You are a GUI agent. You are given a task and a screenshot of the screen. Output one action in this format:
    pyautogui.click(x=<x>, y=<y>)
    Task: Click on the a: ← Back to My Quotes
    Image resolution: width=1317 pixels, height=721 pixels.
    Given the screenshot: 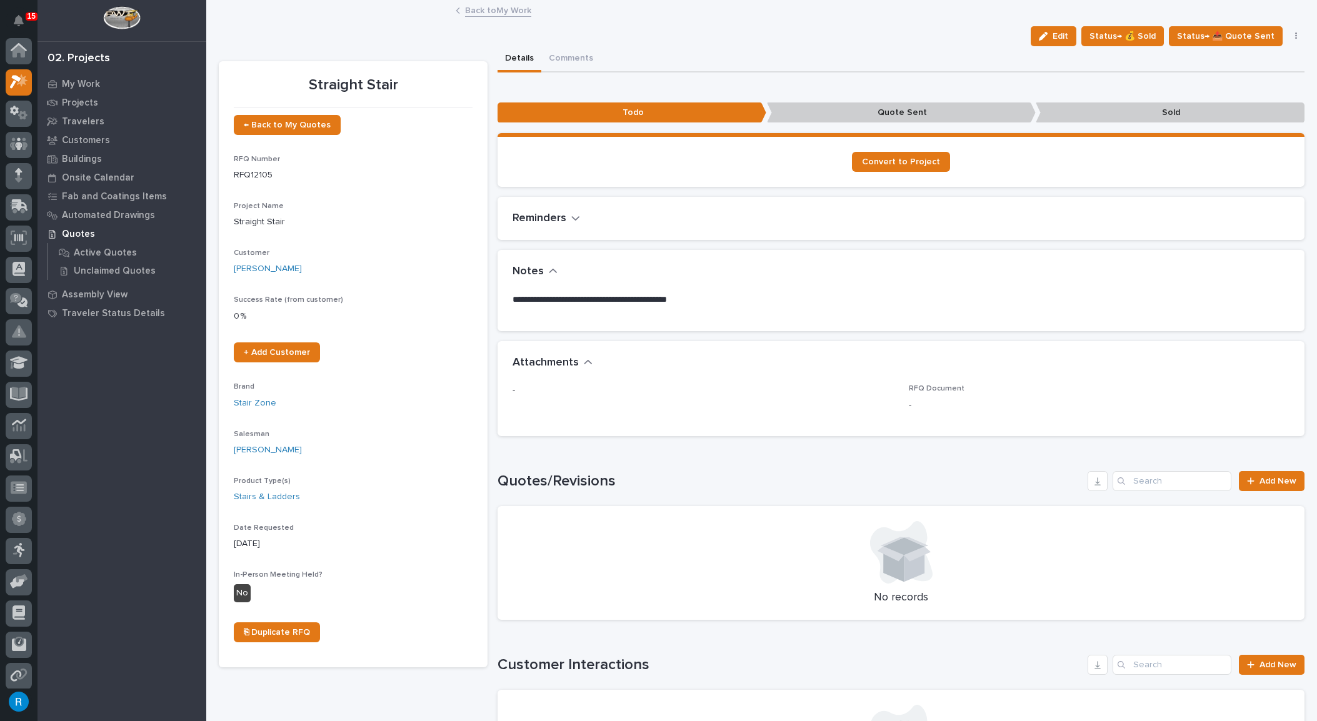 What is the action you would take?
    pyautogui.click(x=287, y=125)
    